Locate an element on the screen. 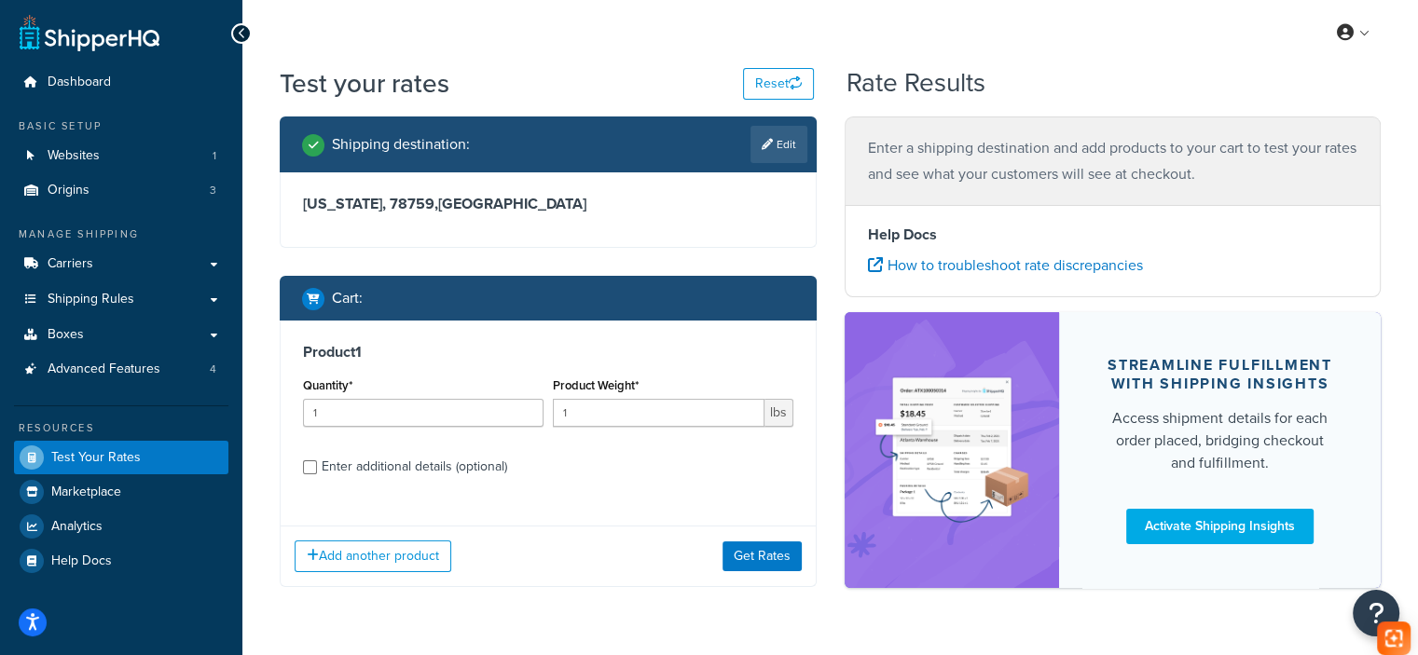  a: Help Docs is located at coordinates (121, 561).